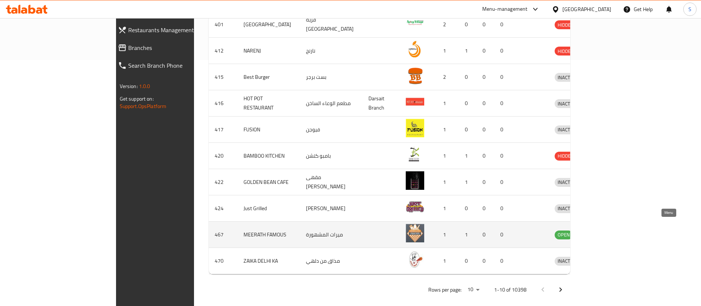 The height and width of the screenshot is (306, 701). What do you see at coordinates (173, 48) in the screenshot?
I see `a: Branches` at bounding box center [173, 48].